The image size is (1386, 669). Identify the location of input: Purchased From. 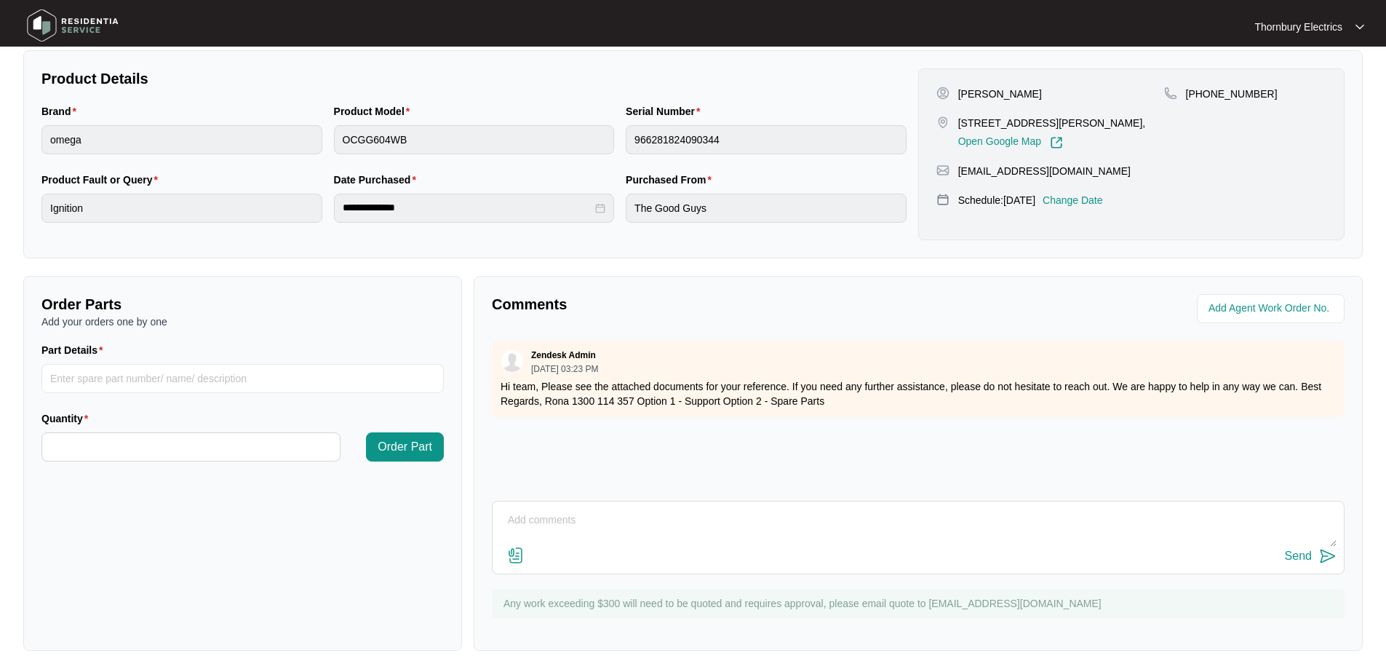
(766, 208).